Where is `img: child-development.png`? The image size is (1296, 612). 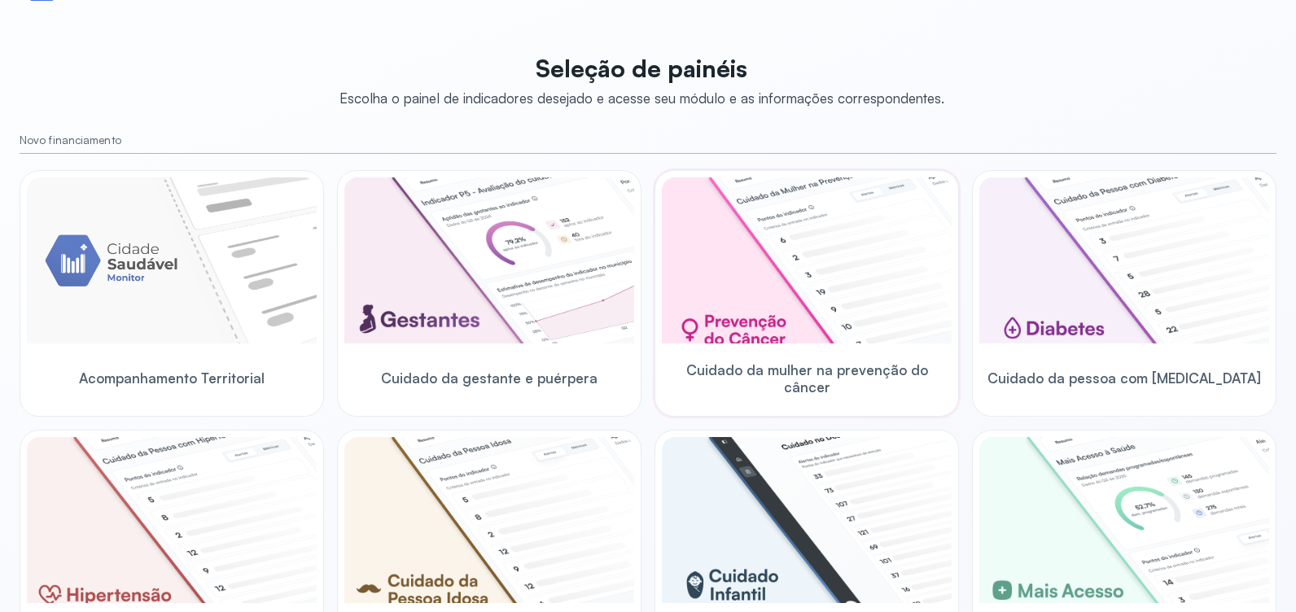 img: child-development.png is located at coordinates (807, 520).